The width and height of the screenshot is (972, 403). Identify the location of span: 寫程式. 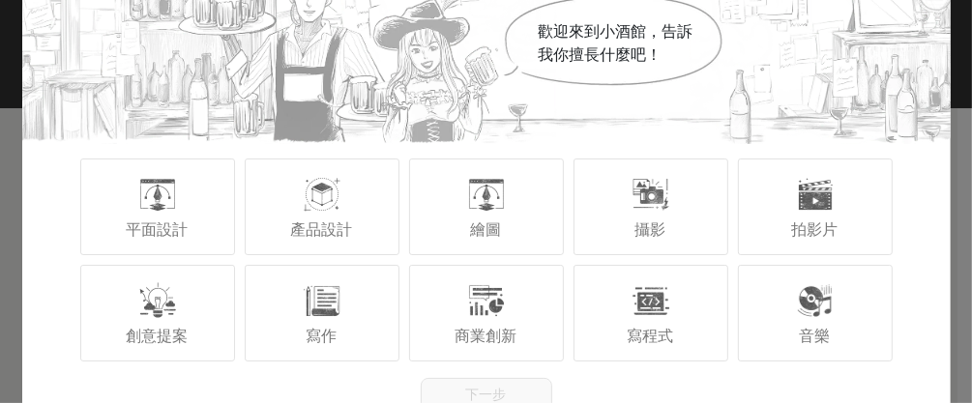
(651, 336).